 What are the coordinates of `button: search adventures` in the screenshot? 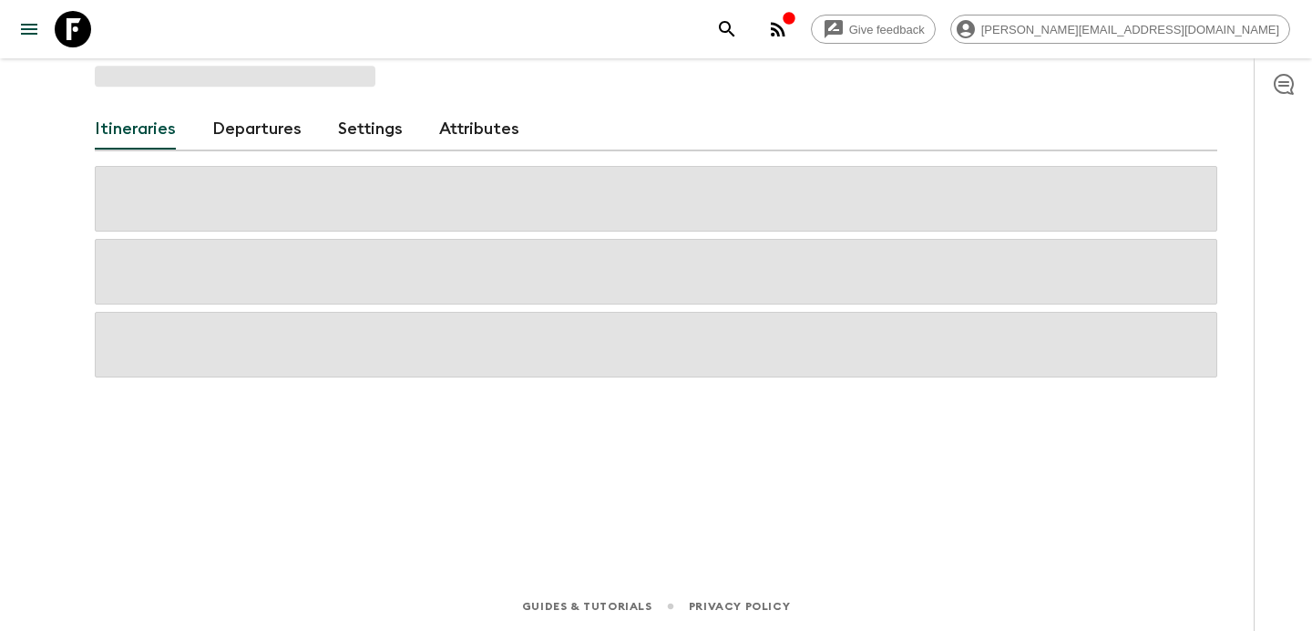 It's located at (727, 29).